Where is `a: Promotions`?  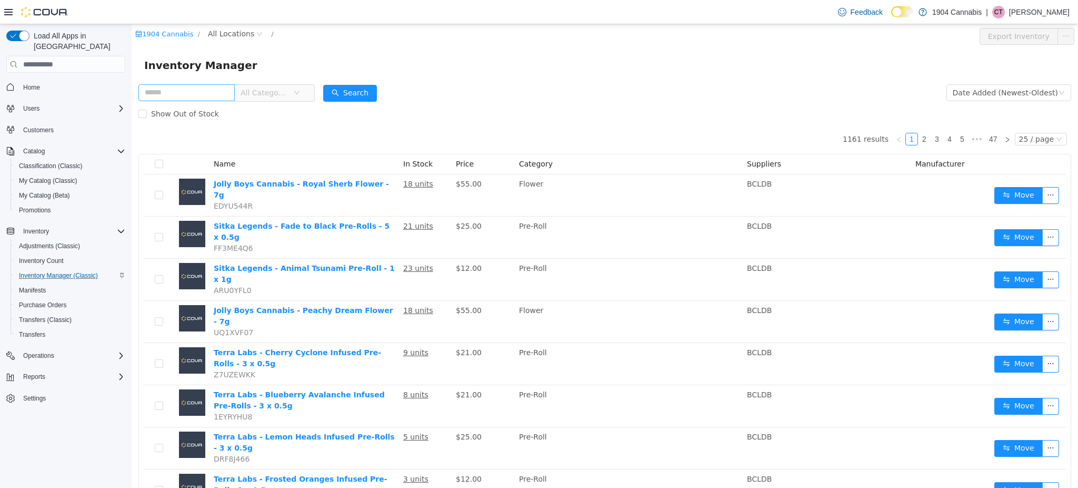
a: Promotions is located at coordinates (35, 210).